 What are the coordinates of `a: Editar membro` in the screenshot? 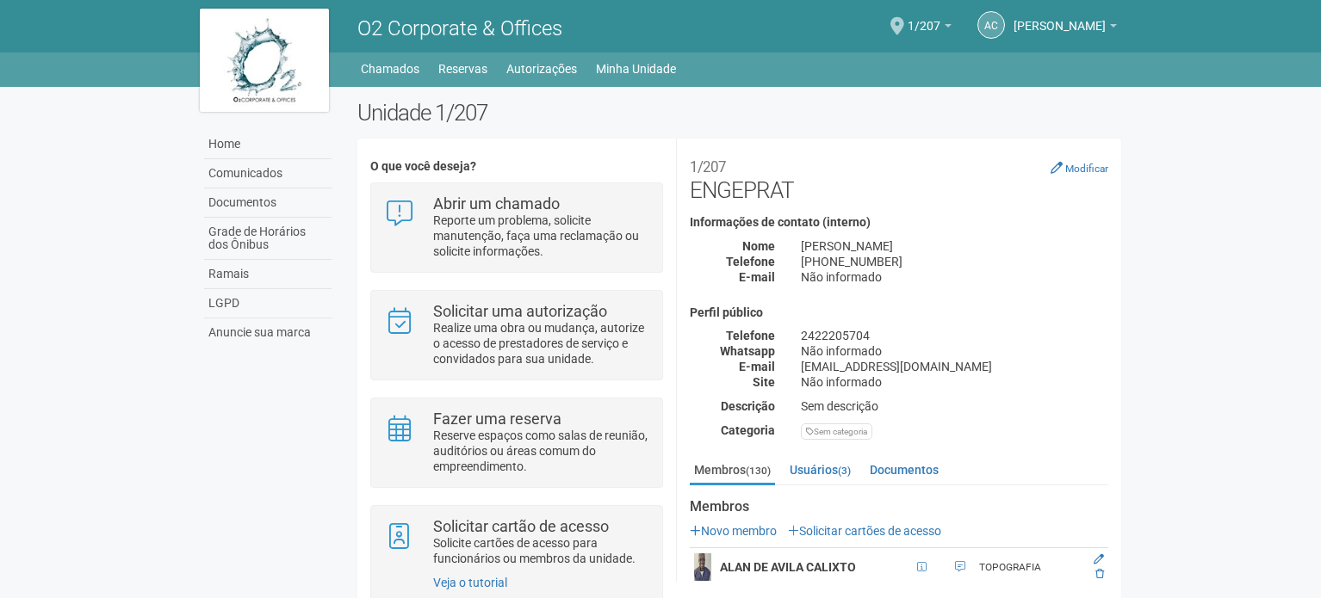 It's located at (1099, 560).